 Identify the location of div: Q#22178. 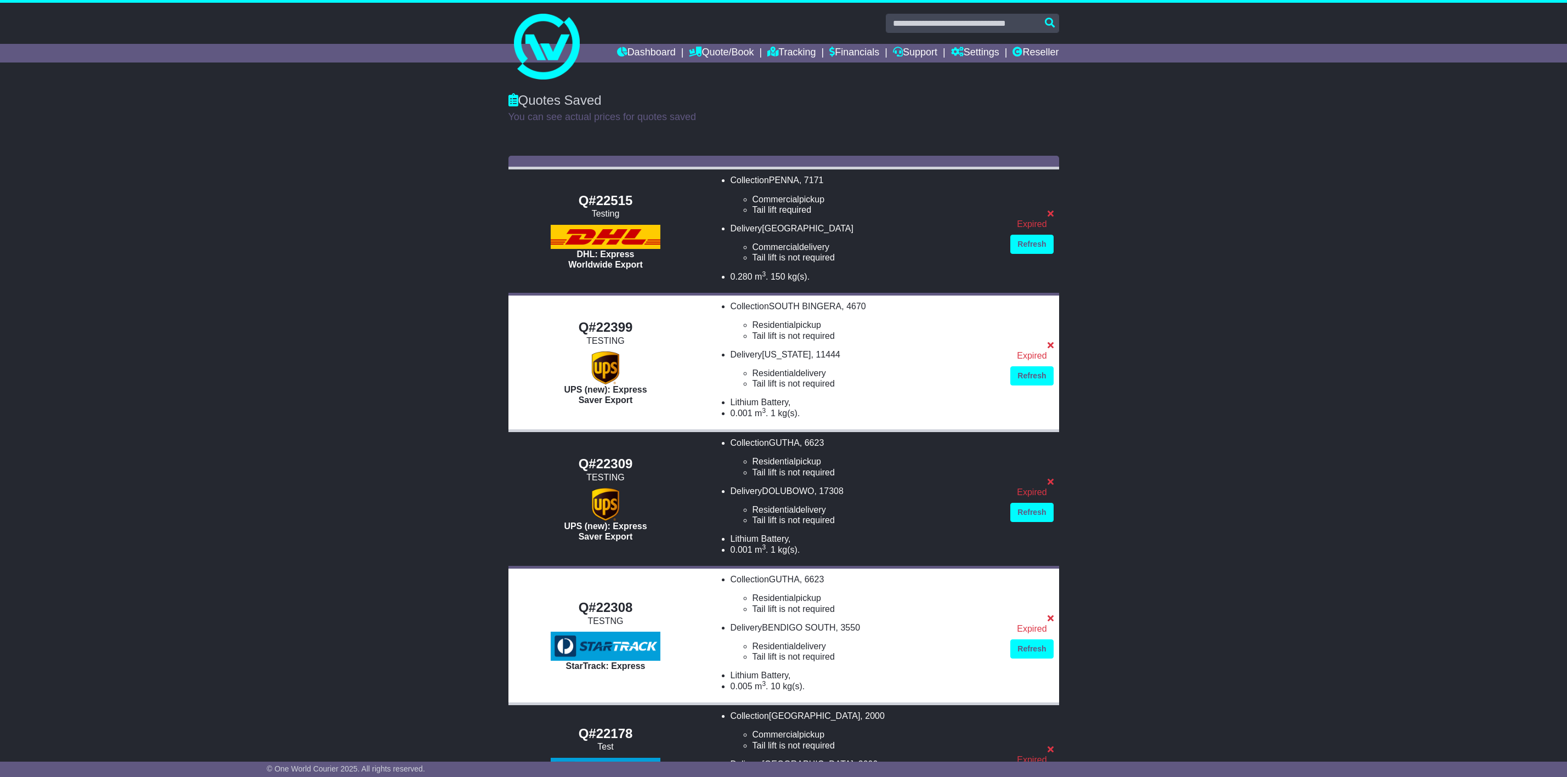
(606, 734).